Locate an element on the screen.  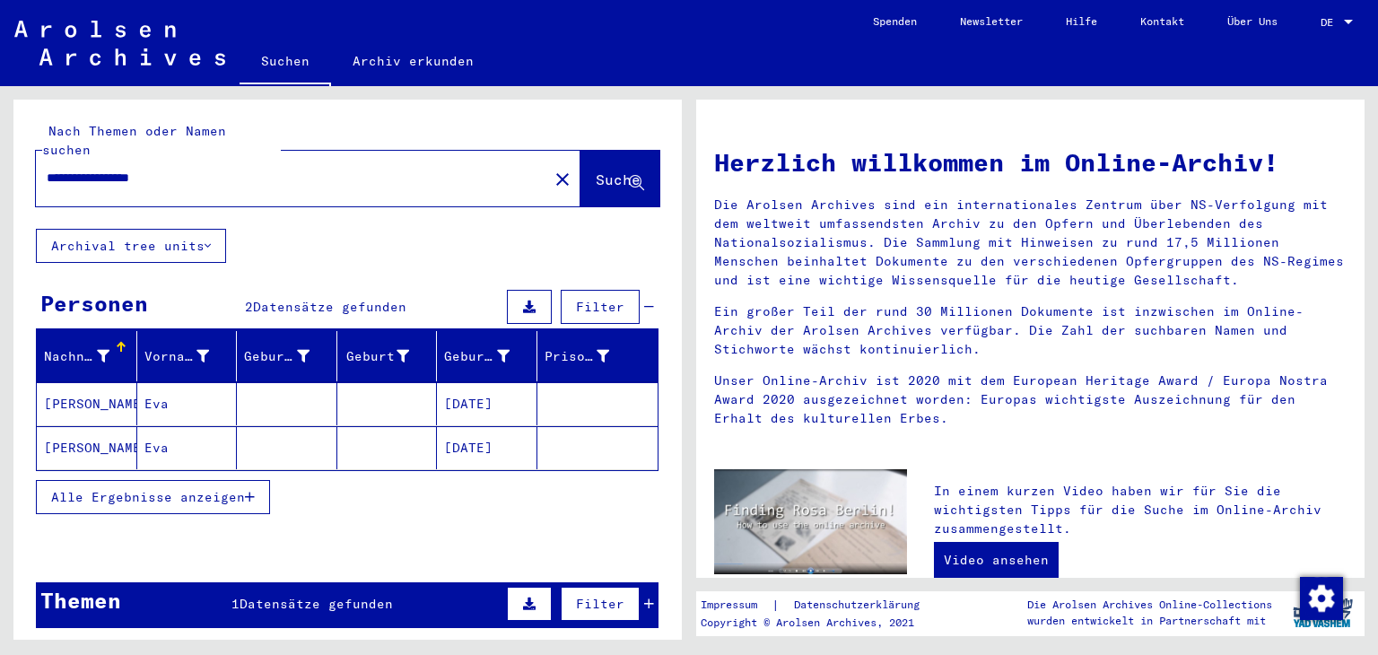
span: DE is located at coordinates (1330, 22).